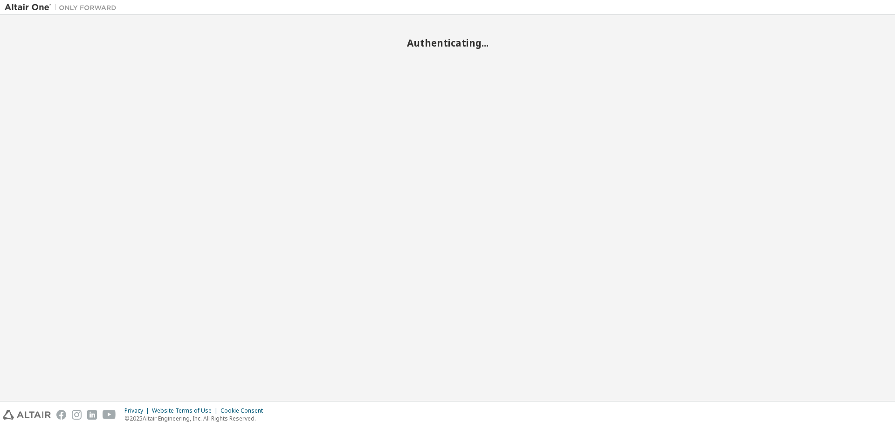 Image resolution: width=895 pixels, height=428 pixels. What do you see at coordinates (244, 411) in the screenshot?
I see `div: Cookie Consent` at bounding box center [244, 411].